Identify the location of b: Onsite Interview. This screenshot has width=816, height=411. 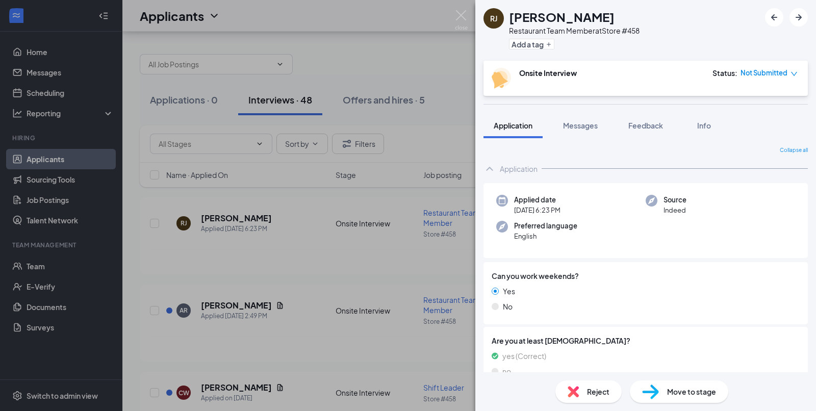
(548, 73).